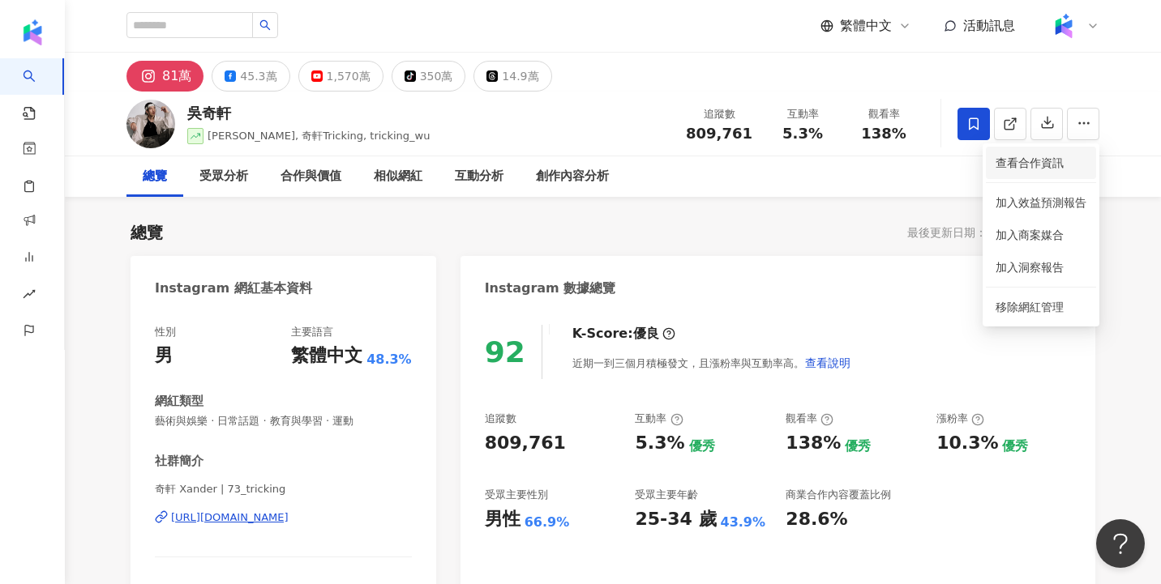 The image size is (1161, 584). What do you see at coordinates (666, 495) in the screenshot?
I see `div: 受眾主要年齡` at bounding box center [666, 495].